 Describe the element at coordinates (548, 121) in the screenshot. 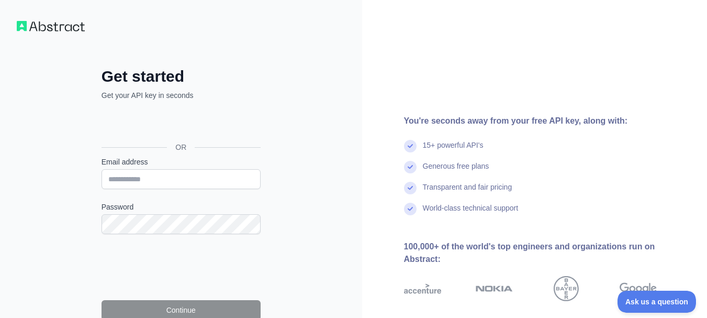

I see `div: You're seconds away from your free API key, along with:` at that location.